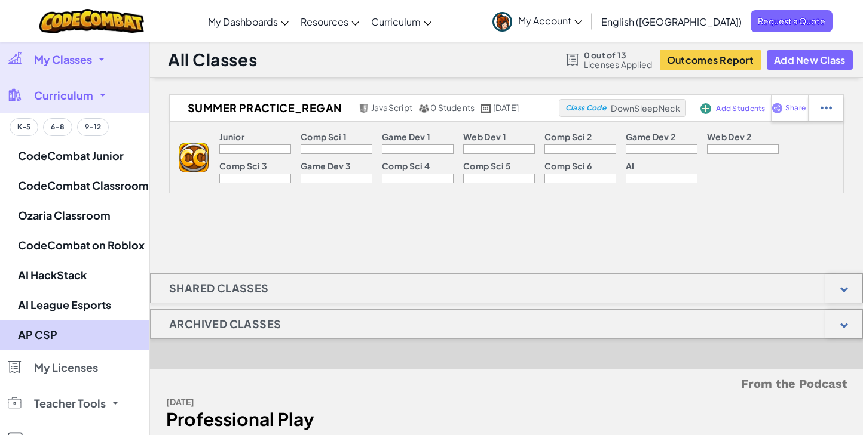 The image size is (863, 435). What do you see at coordinates (406, 166) in the screenshot?
I see `p: Comp Sci 4` at bounding box center [406, 166].